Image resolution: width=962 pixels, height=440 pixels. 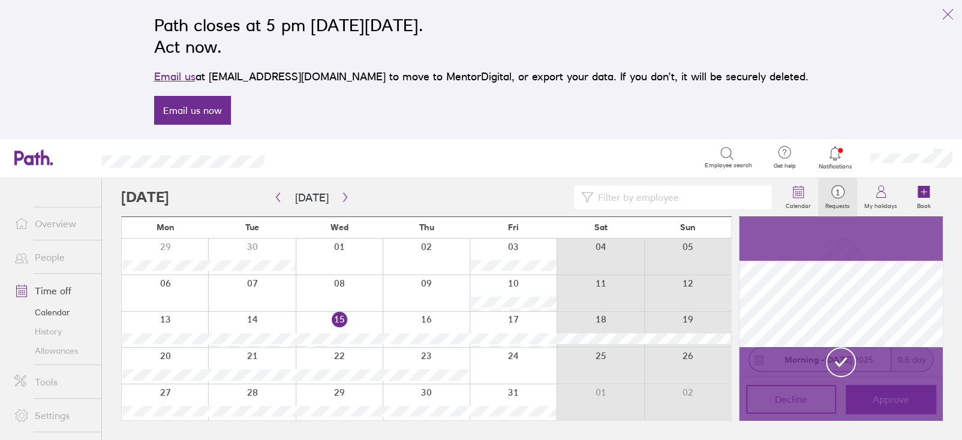 I want to click on a: 1Requests, so click(x=837, y=197).